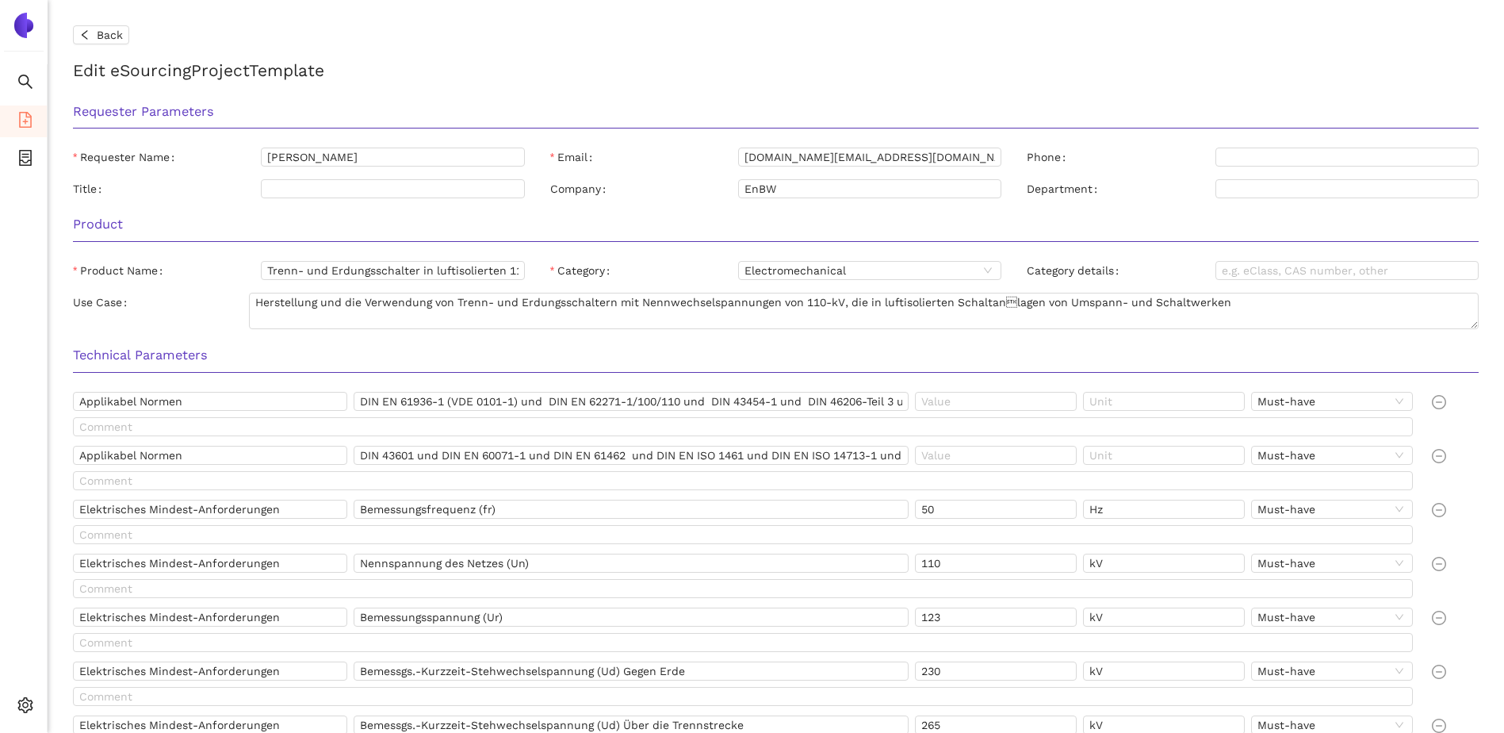 This screenshot has height=733, width=1504. I want to click on h3: Requester Parameters, so click(776, 112).